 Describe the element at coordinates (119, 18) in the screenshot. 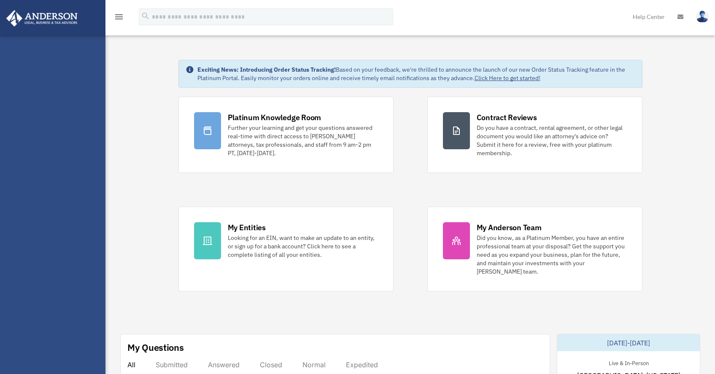

I see `a: menu` at that location.